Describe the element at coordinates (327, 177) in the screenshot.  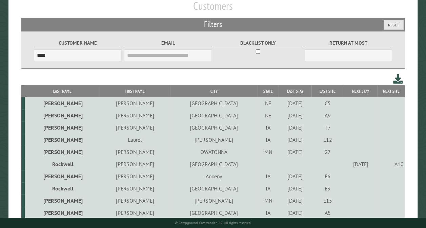
I see `td: F6` at that location.